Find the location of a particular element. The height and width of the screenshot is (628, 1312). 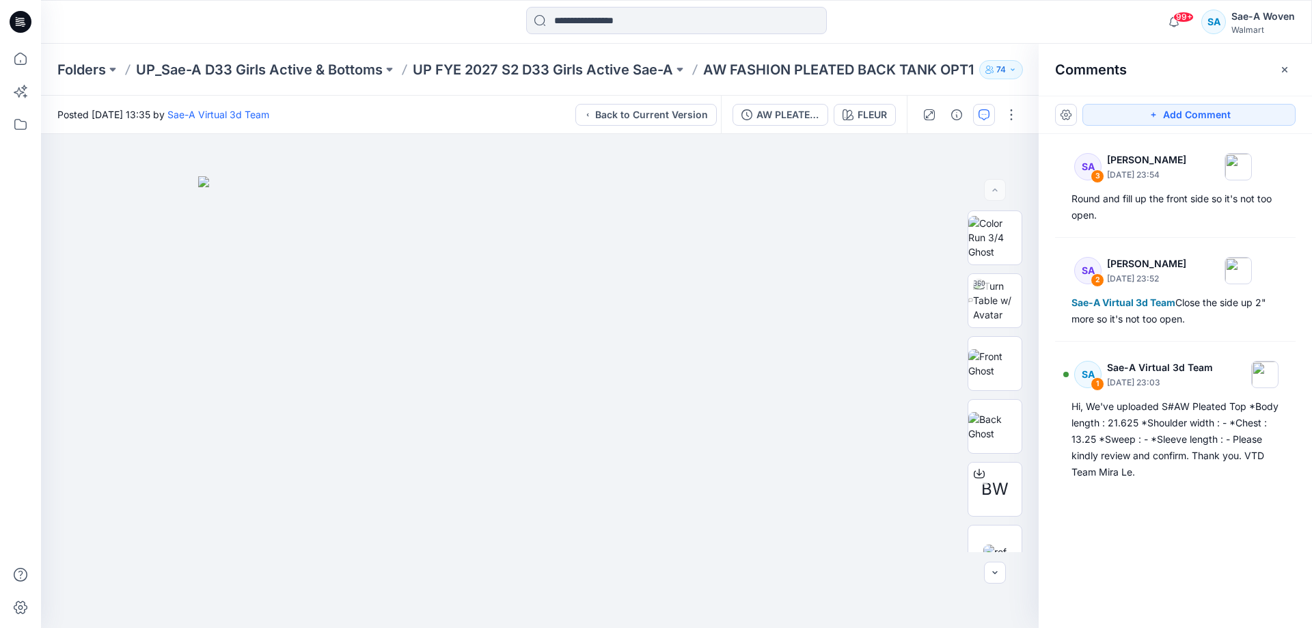

div: 1 is located at coordinates (1097, 384).